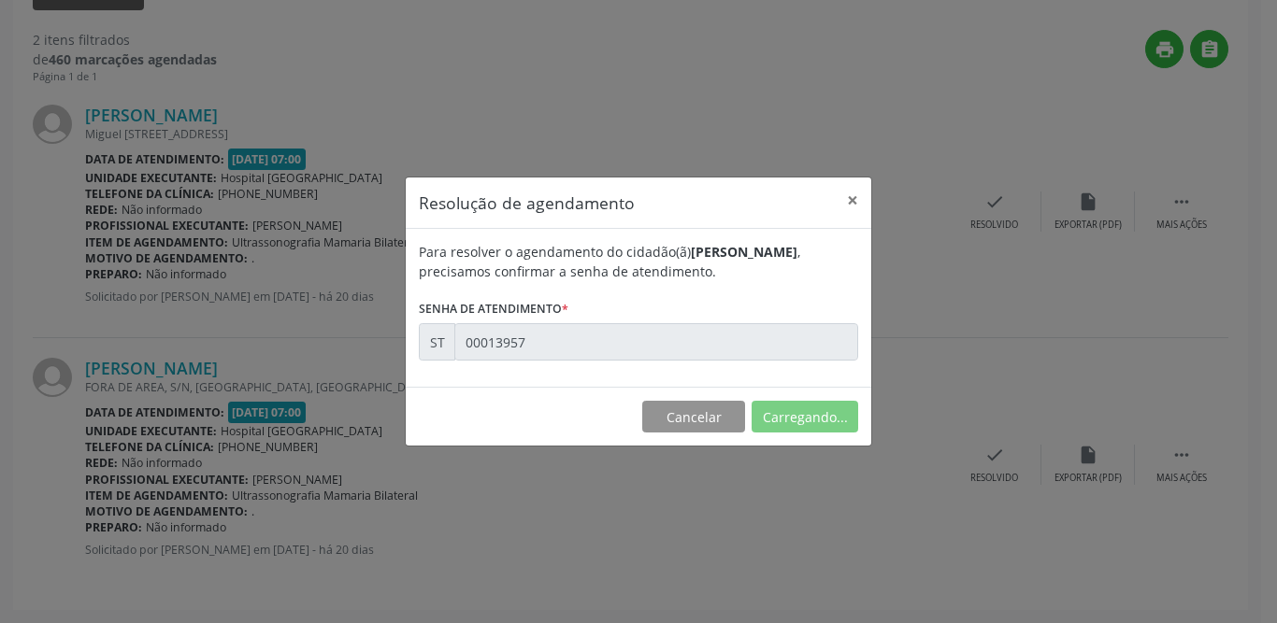  What do you see at coordinates (436, 342) in the screenshot?
I see `div: ST` at bounding box center [436, 342].